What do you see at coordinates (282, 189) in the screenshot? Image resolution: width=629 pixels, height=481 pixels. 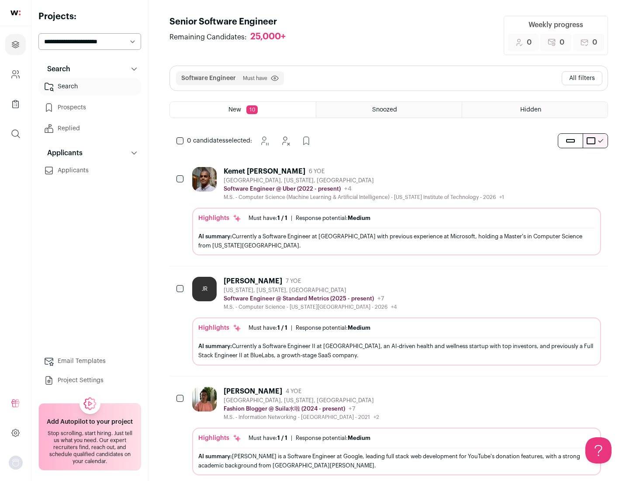 I see `p: Software Engineer @ Uber (2022 - present)` at bounding box center [282, 189].